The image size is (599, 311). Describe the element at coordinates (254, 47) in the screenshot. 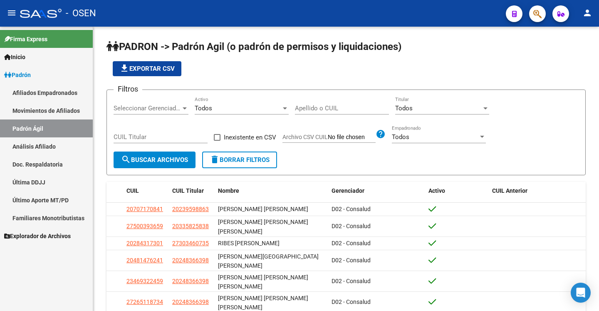

I see `span: PADRON -> Padrón Agil (o padrón de permisos y liquidaciones)` at that location.